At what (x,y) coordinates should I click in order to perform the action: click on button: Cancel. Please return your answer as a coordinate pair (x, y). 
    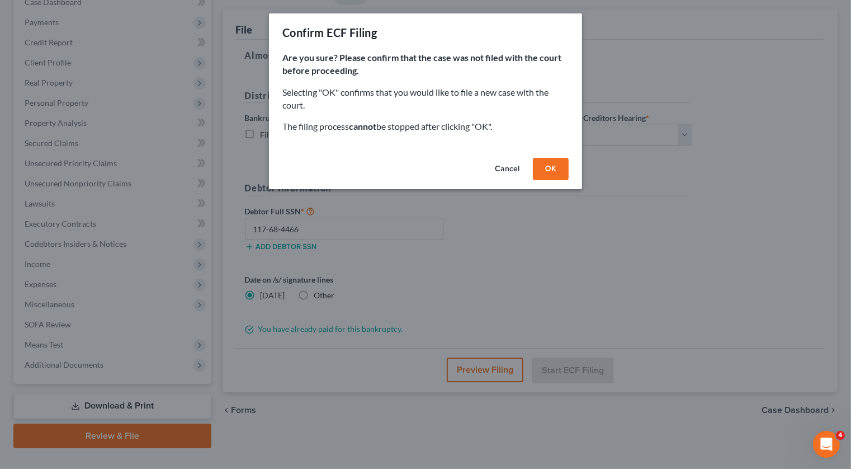
    Looking at the image, I should click on (507, 169).